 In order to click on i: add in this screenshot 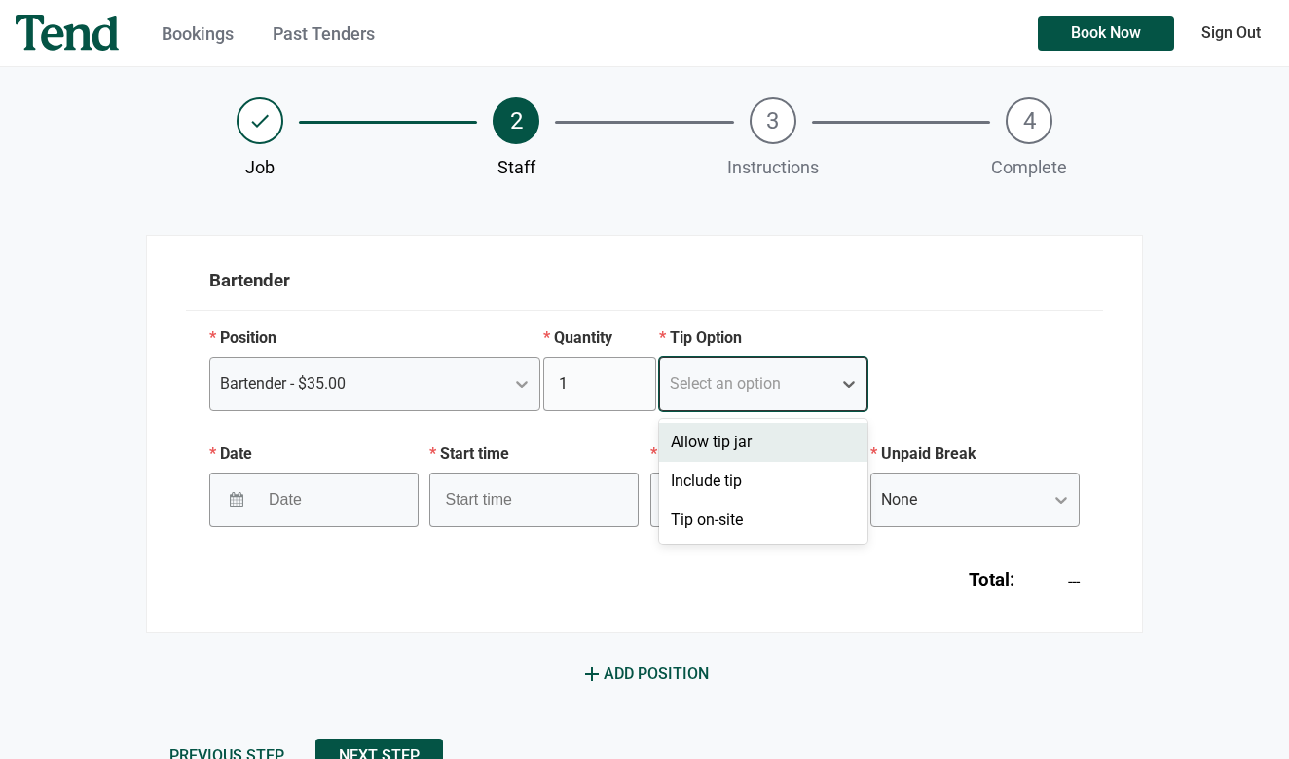, I will do `click(592, 674)`.